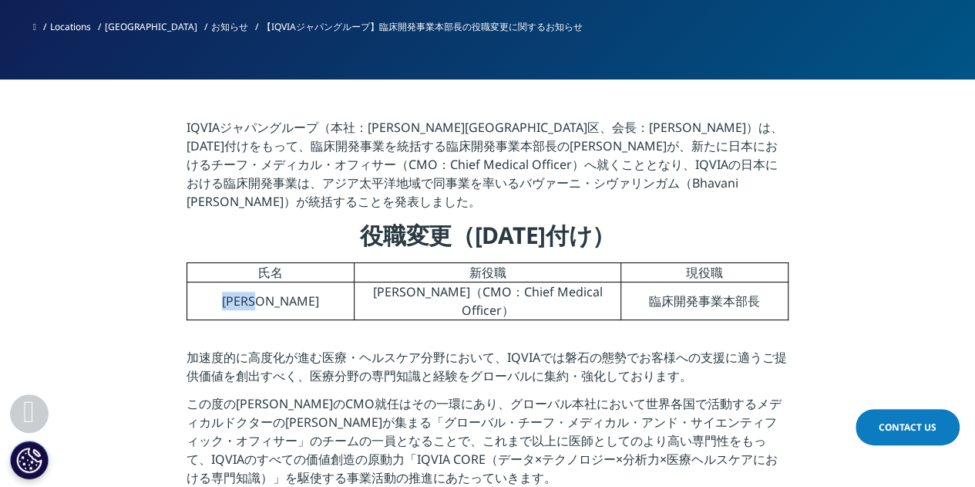 This screenshot has width=975, height=487. Describe the element at coordinates (487, 371) in the screenshot. I see `p: 加速度的に高度化が進む医療・ヘルスケア分野において、IQVIAでは磐石の態勢でお客様への支援に適うご提供価値を創出すべく、医療分野の専門知識と経験をグローバルに集約・強化しております。` at that location.